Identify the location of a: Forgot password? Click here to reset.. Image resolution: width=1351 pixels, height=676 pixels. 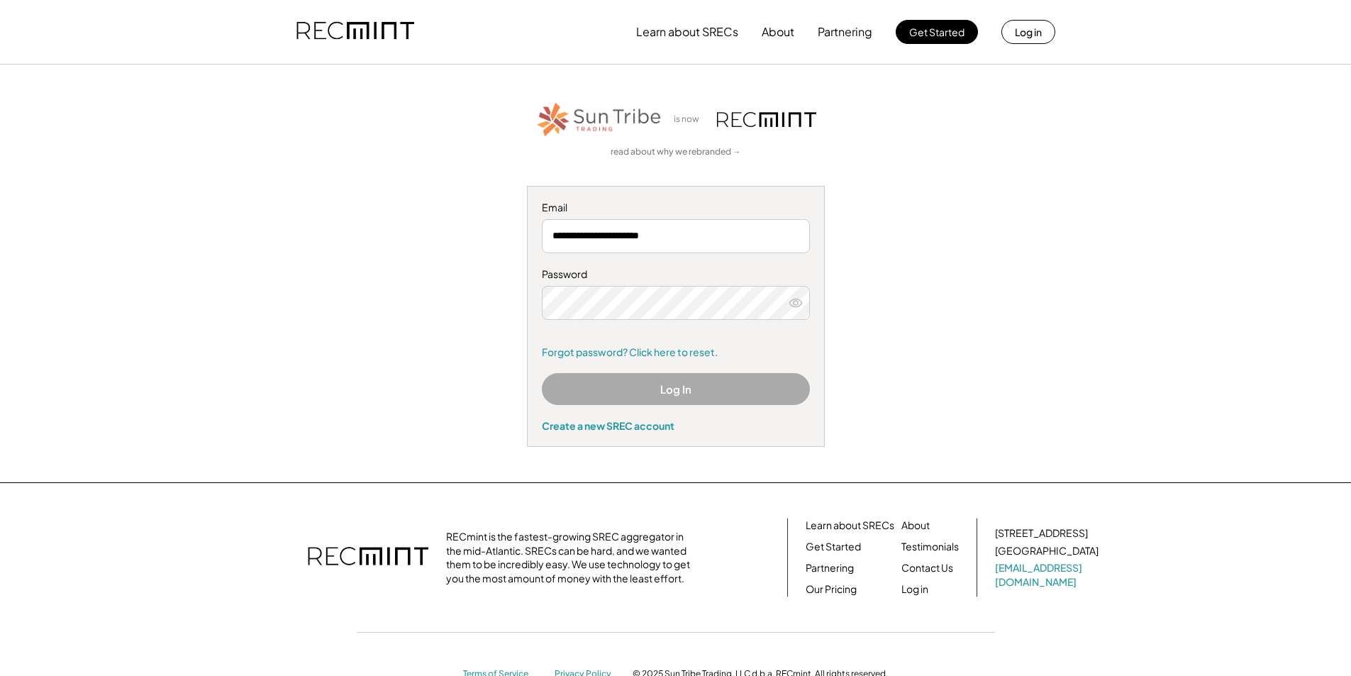
(676, 353).